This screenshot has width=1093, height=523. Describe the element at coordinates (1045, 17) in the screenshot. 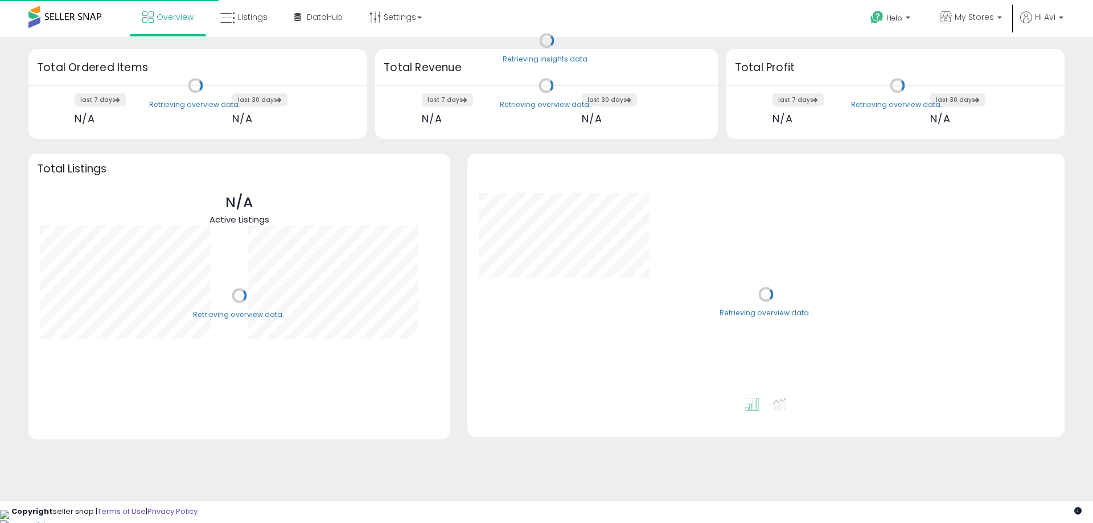

I see `span: Hi Avi` at that location.